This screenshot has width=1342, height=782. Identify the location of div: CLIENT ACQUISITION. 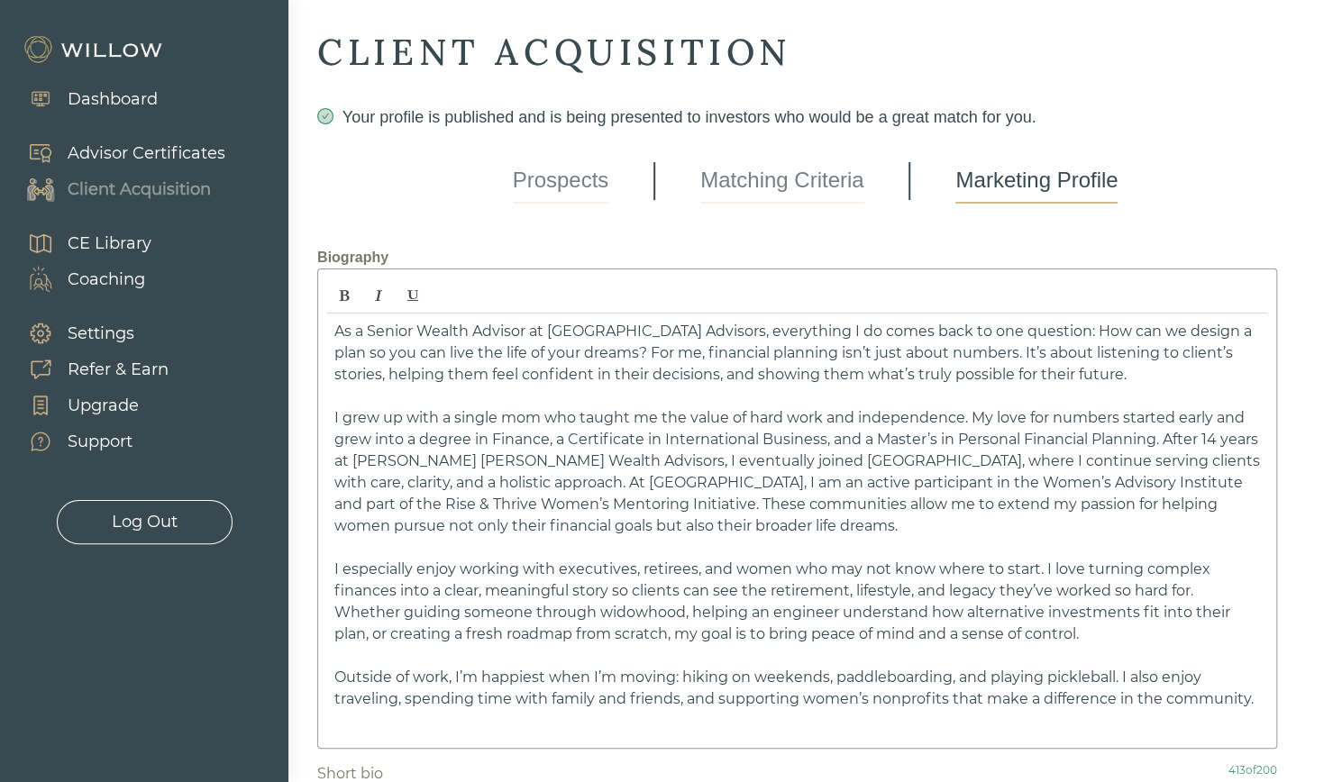
(815, 52).